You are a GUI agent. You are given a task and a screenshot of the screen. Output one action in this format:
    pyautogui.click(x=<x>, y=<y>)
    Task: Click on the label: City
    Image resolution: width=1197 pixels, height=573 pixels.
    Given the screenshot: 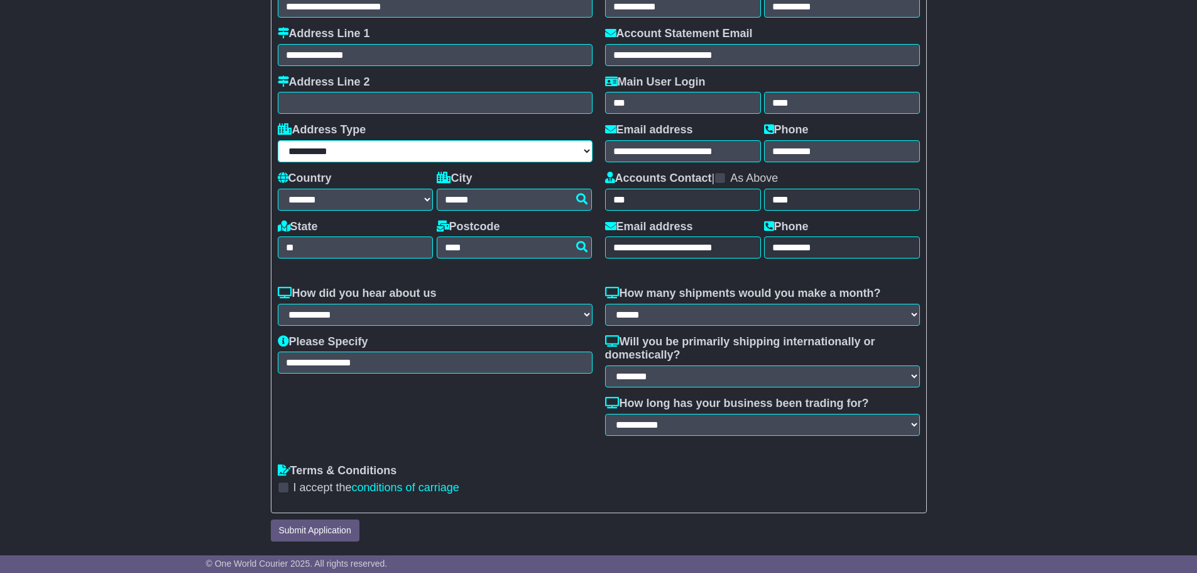 What is the action you would take?
    pyautogui.click(x=454, y=179)
    